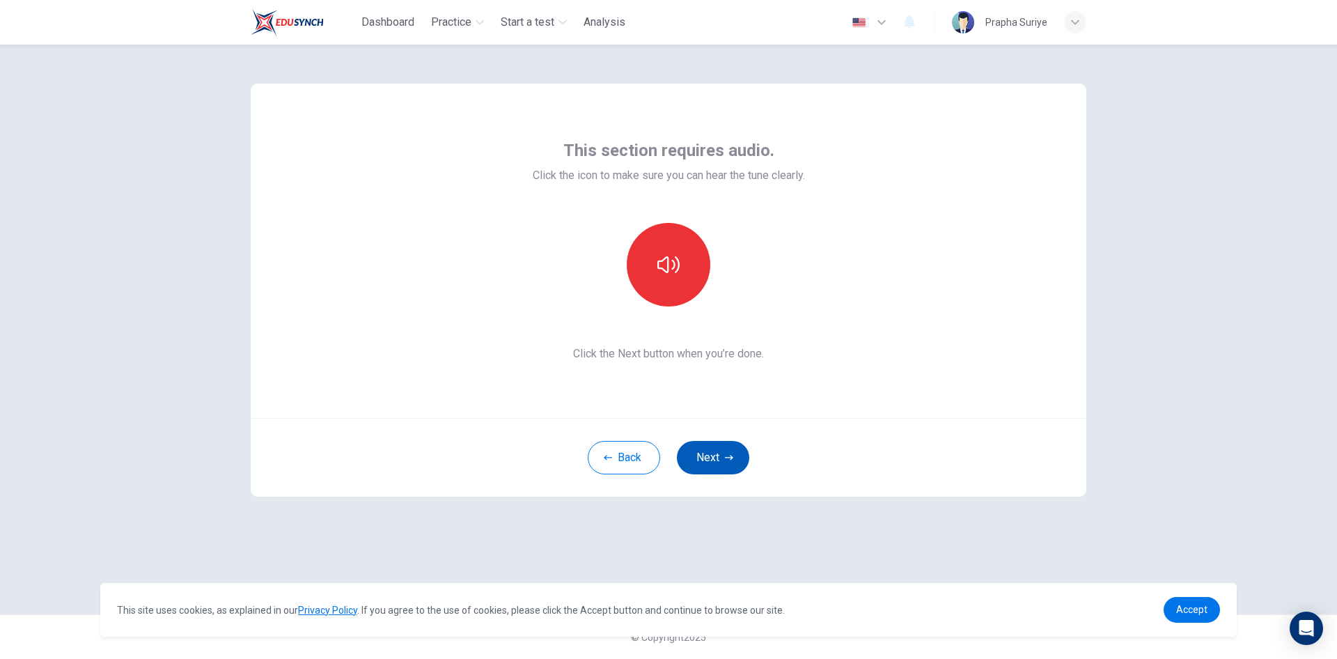 This screenshot has height=659, width=1337. What do you see at coordinates (859, 22) in the screenshot?
I see `img: en` at bounding box center [859, 22].